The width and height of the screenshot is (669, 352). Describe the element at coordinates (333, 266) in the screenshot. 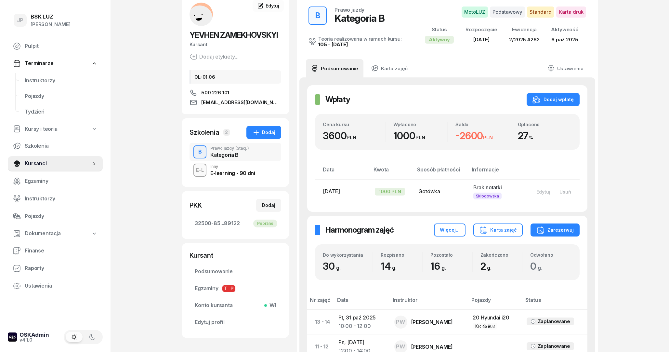

I see `span: 30` at that location.